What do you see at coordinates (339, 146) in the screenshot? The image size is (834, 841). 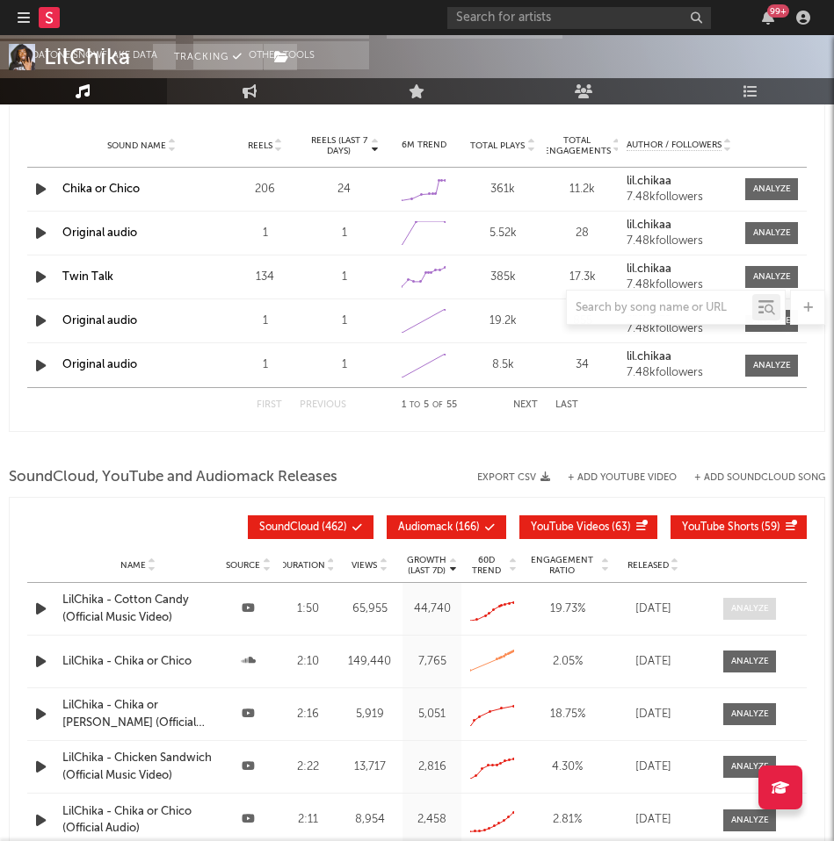 I see `span: Reels (last 7 days)` at bounding box center [339, 146].